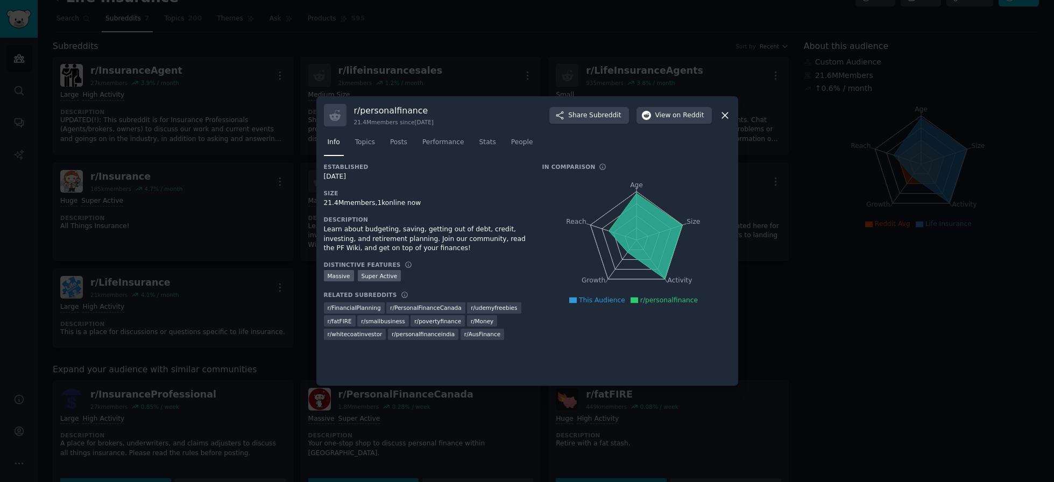 The height and width of the screenshot is (482, 1054). Describe the element at coordinates (426, 193) in the screenshot. I see `h3: Size` at that location.